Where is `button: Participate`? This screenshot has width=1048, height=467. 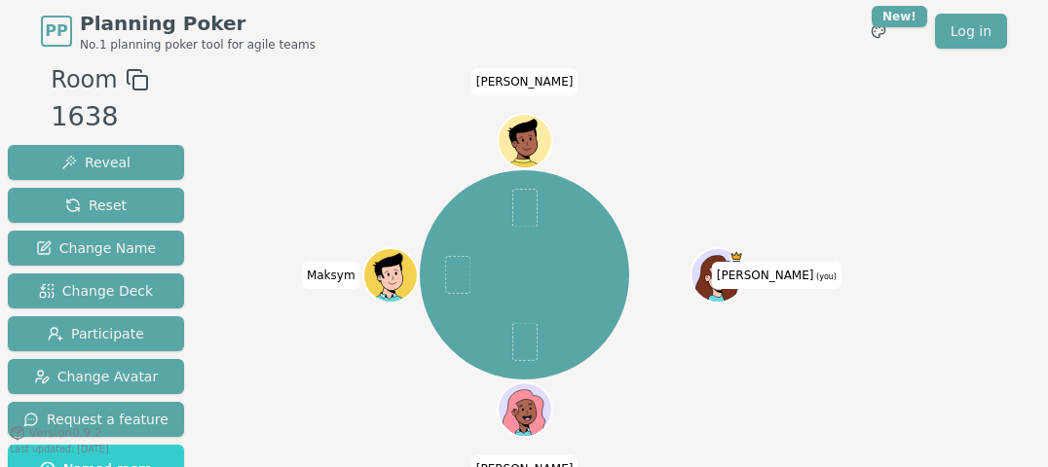
button: Participate is located at coordinates (95, 334).